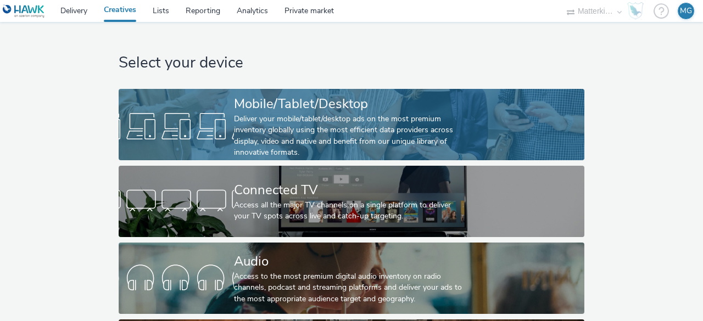  I want to click on a: AudioAccess to the most premium digital audio inventory on radio channels, podcast and streaming ..., so click(352, 279).